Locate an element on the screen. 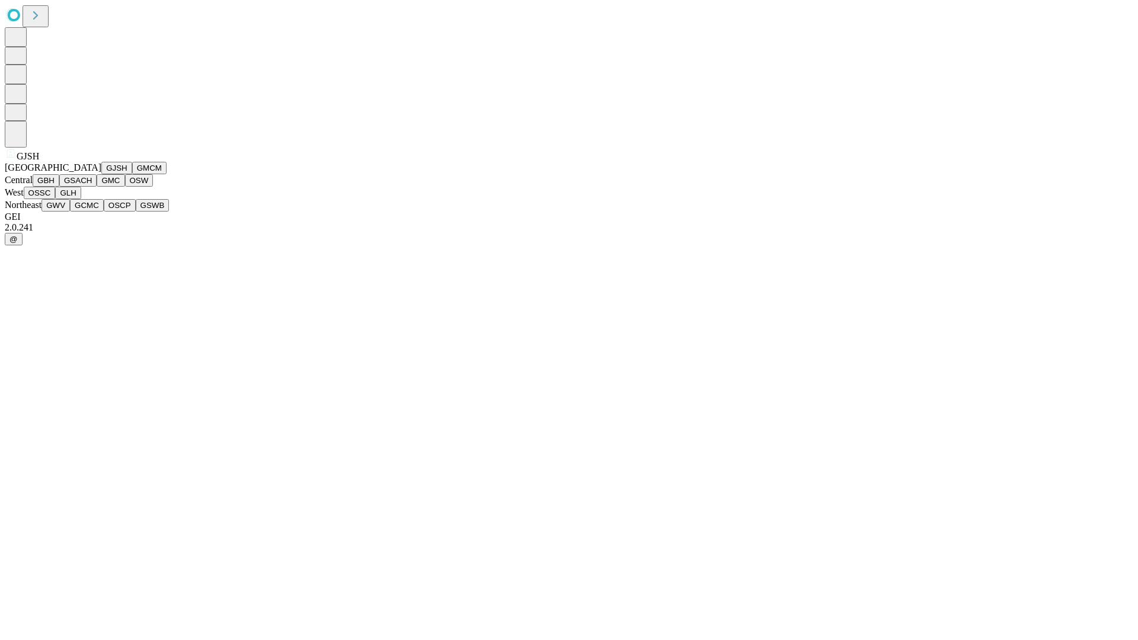 The width and height of the screenshot is (1138, 640). button: GBH is located at coordinates (46, 180).